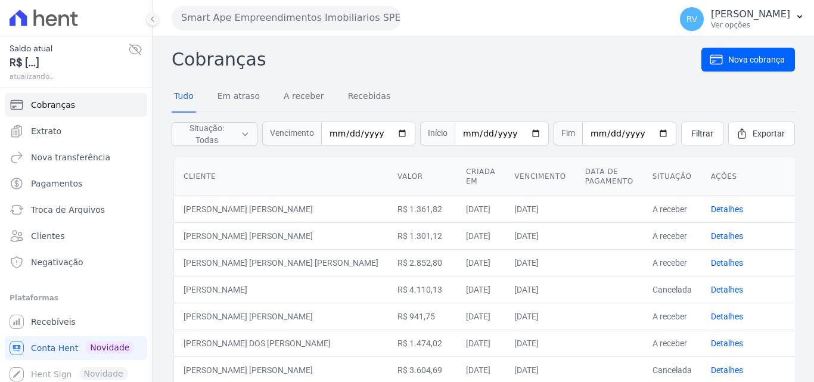  I want to click on a: Nova transferência, so click(76, 157).